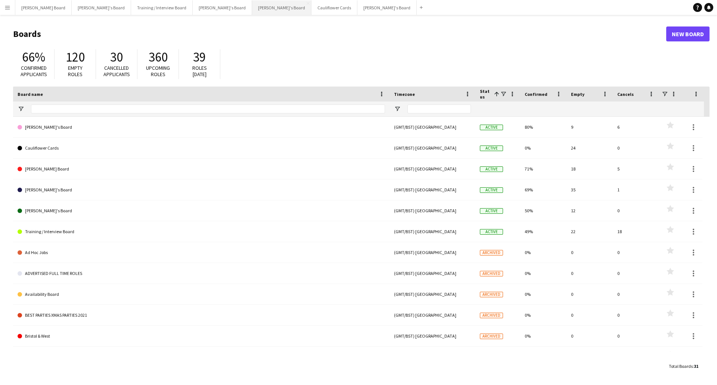 This screenshot has width=717, height=385. I want to click on button: Training / Interview Board, so click(162, 7).